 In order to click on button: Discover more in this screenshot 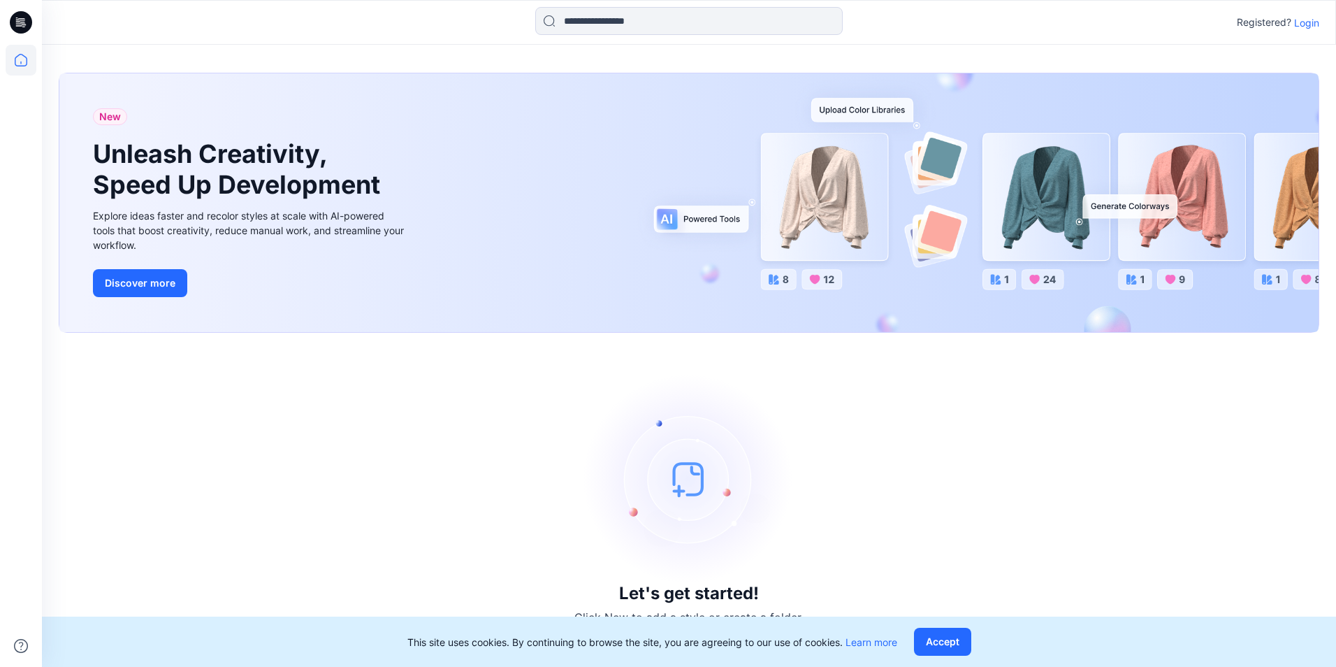, I will do `click(140, 283)`.